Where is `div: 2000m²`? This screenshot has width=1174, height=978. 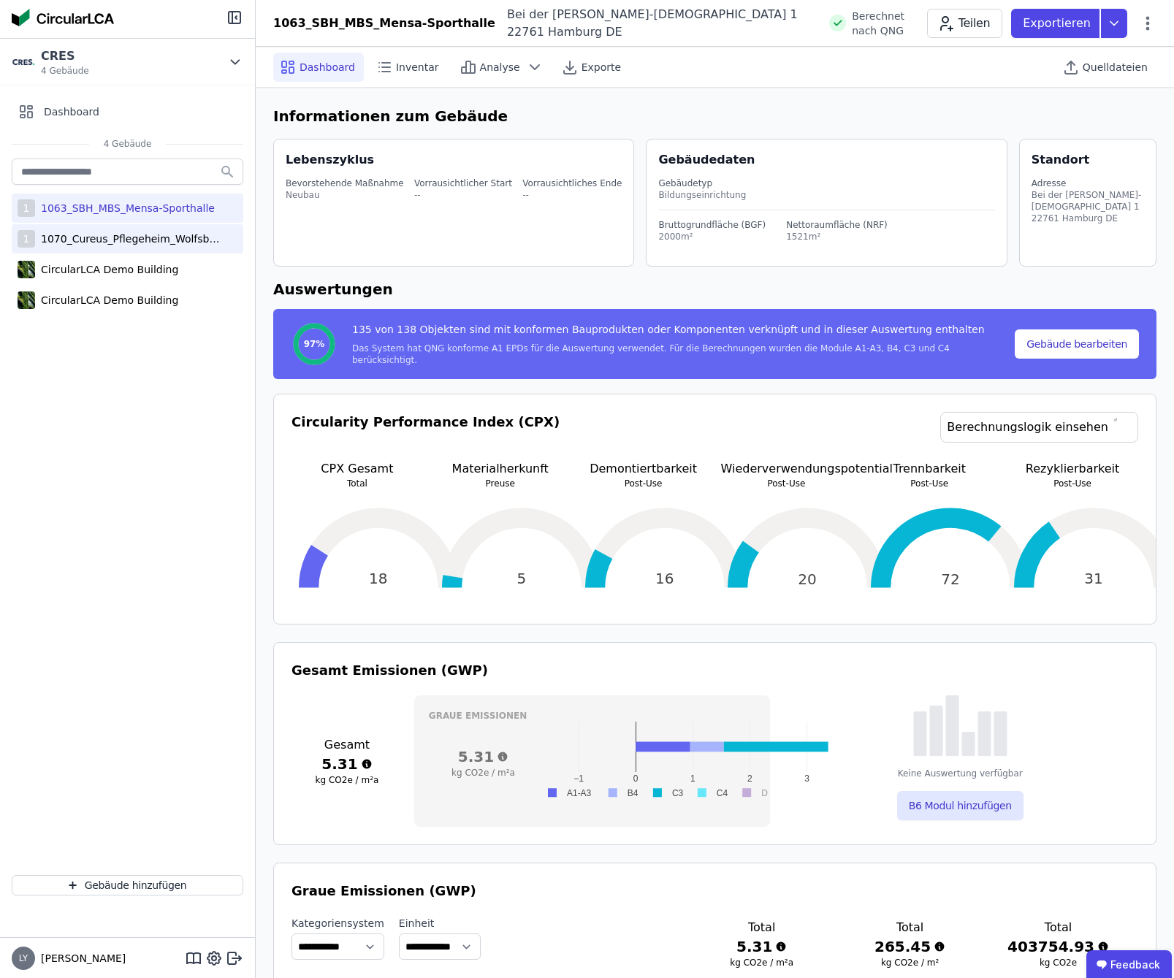
div: 2000m² is located at coordinates (711, 237).